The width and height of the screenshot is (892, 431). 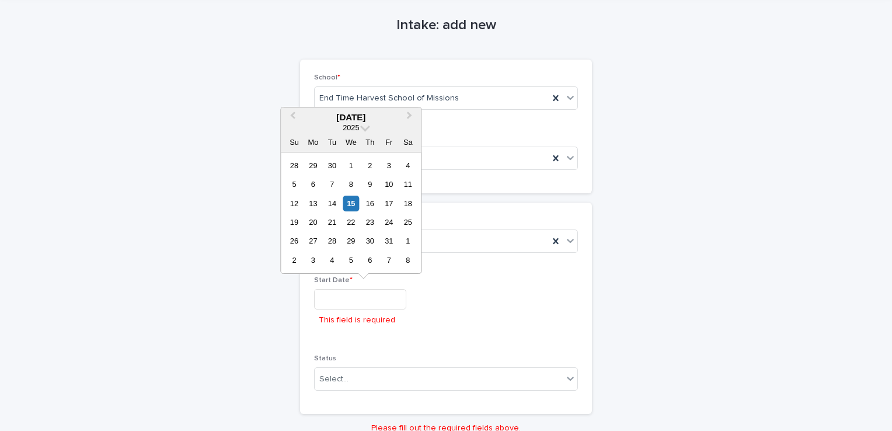 I want to click on div: Choose Friday, October 24th, 2025, so click(x=389, y=222).